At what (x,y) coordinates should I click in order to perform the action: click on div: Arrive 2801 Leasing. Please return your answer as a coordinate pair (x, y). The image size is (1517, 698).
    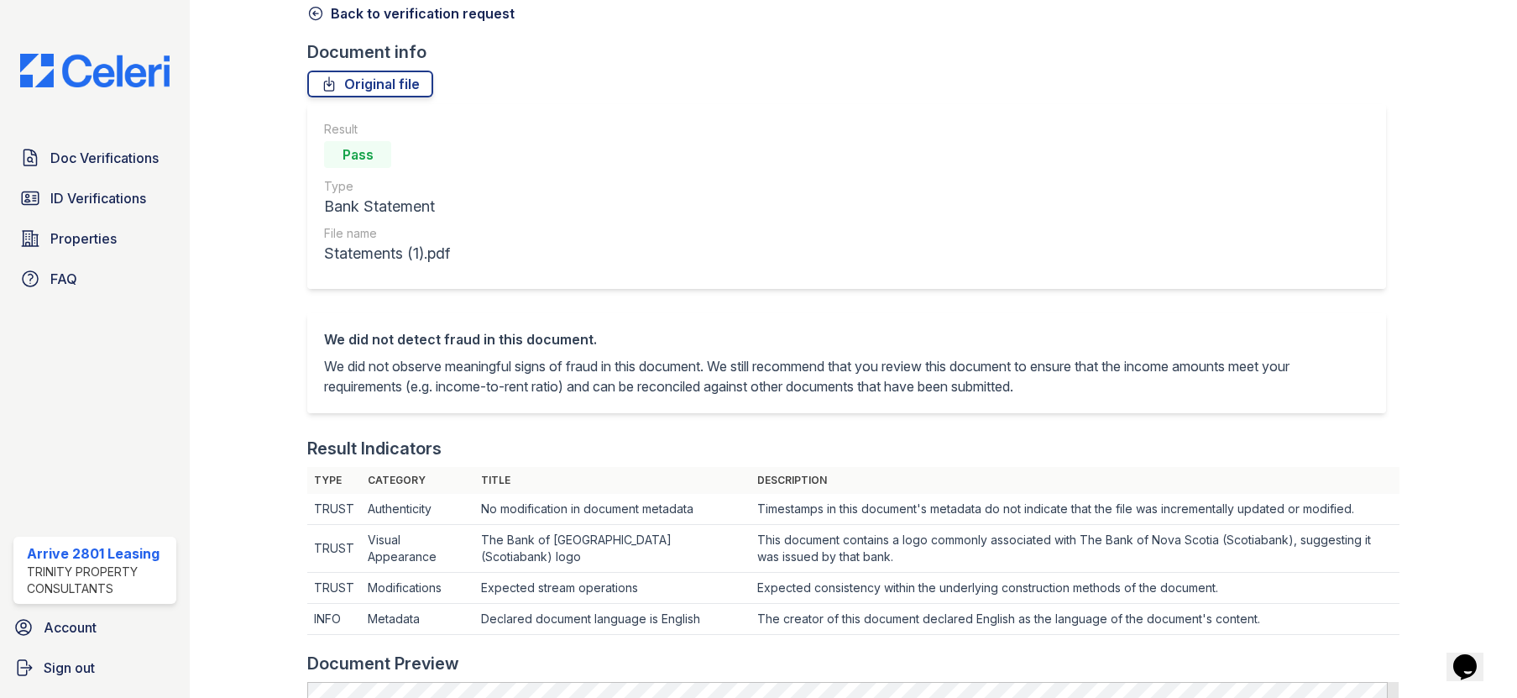
    Looking at the image, I should click on (98, 553).